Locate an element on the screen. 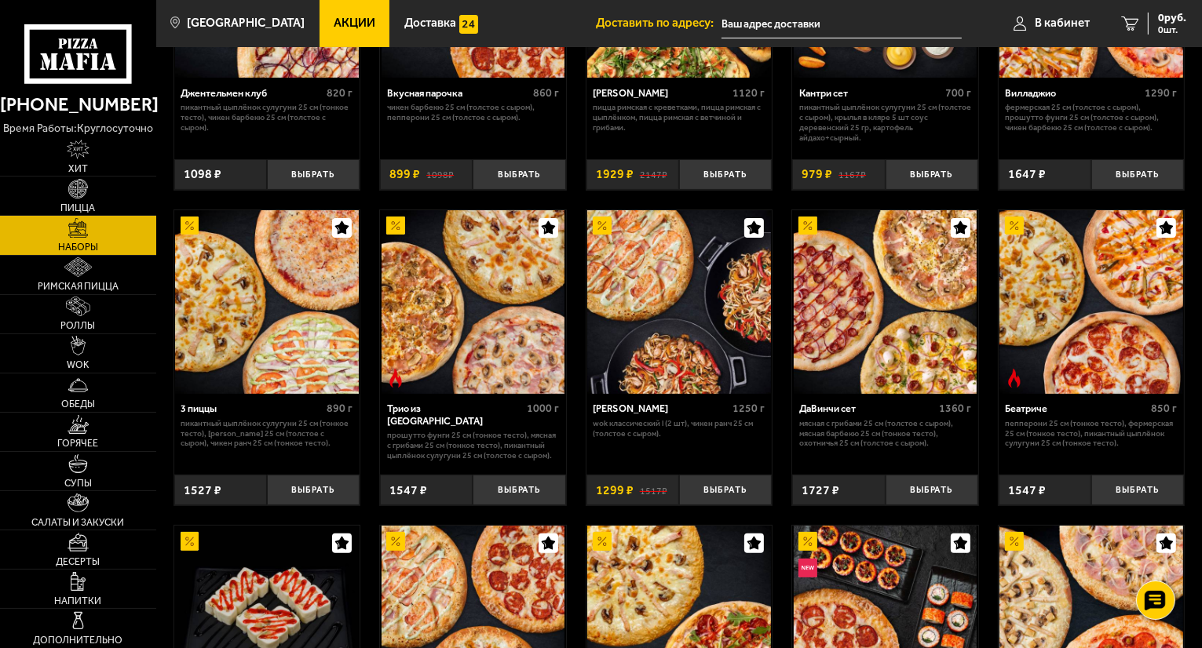 The image size is (1202, 648). div: 3 пиццы is located at coordinates (251, 408).